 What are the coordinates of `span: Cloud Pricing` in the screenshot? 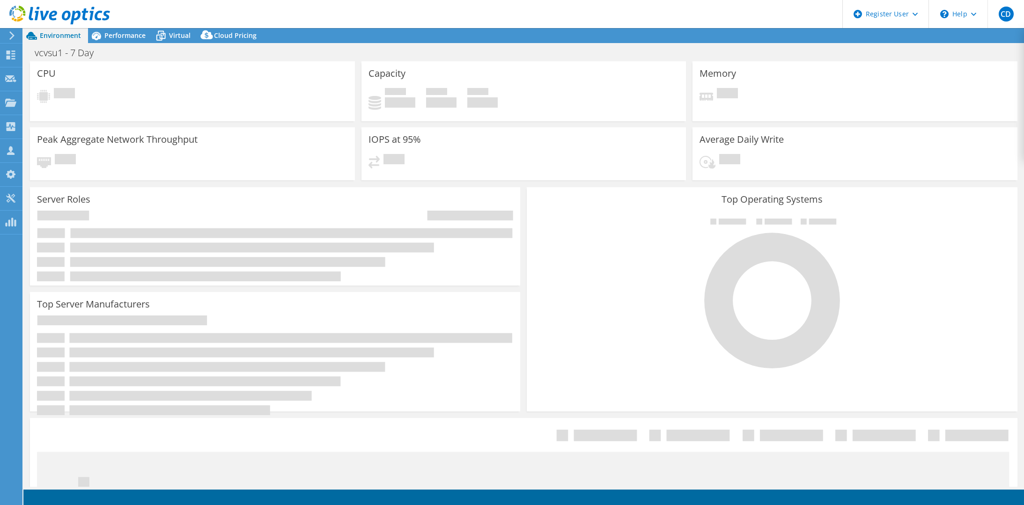 It's located at (235, 35).